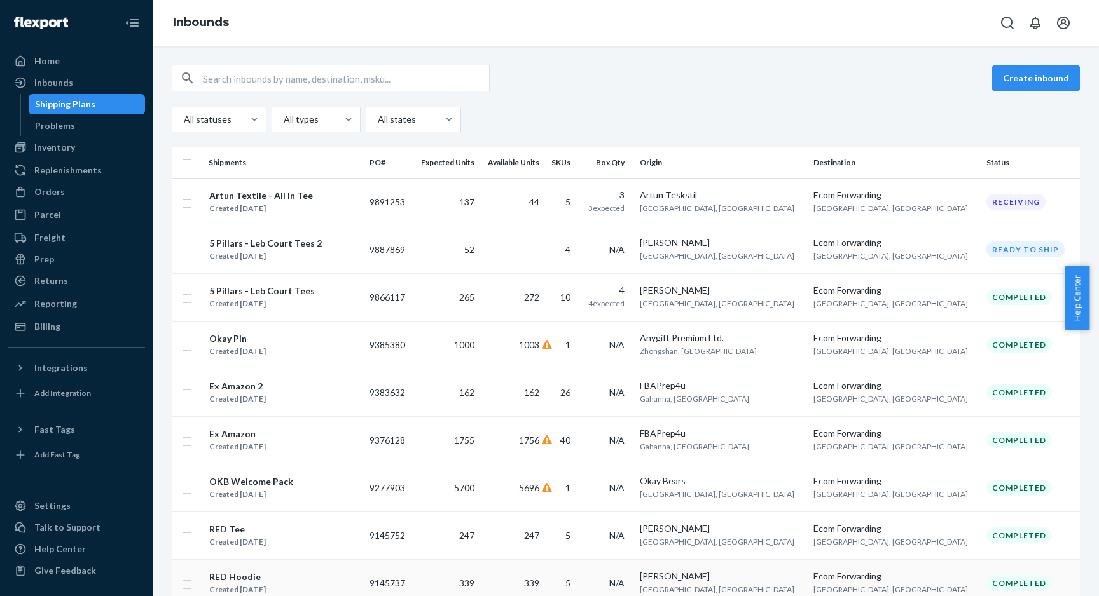 The image size is (1099, 596). I want to click on div: Billing, so click(47, 327).